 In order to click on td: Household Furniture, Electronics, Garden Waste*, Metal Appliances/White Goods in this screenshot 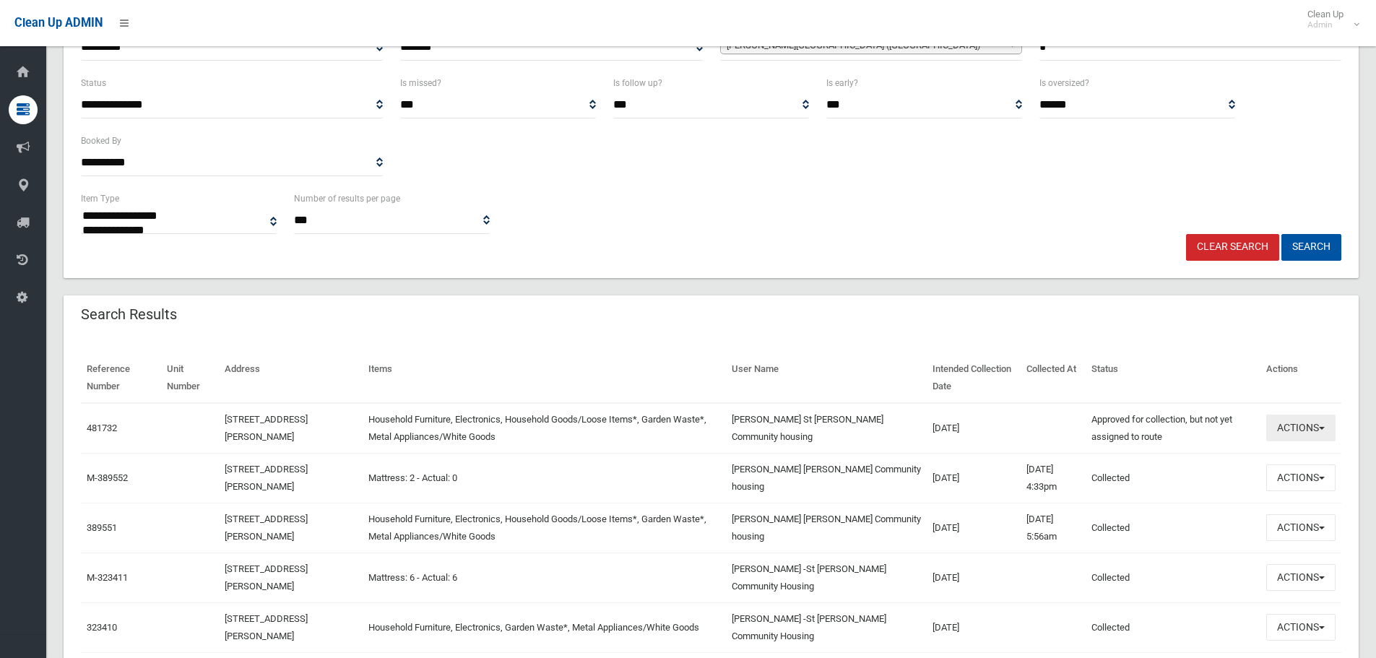, I will do `click(544, 627)`.